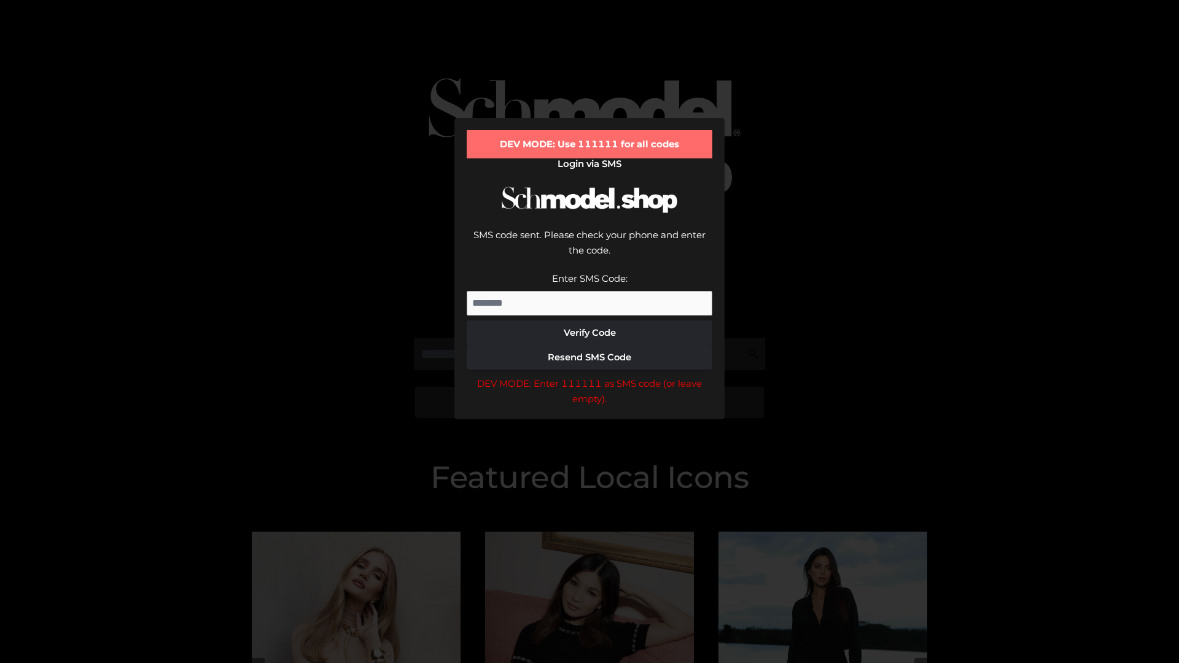  What do you see at coordinates (590, 249) in the screenshot?
I see `div: SMS code sent. Please check your phone and enter the code.` at bounding box center [590, 249].